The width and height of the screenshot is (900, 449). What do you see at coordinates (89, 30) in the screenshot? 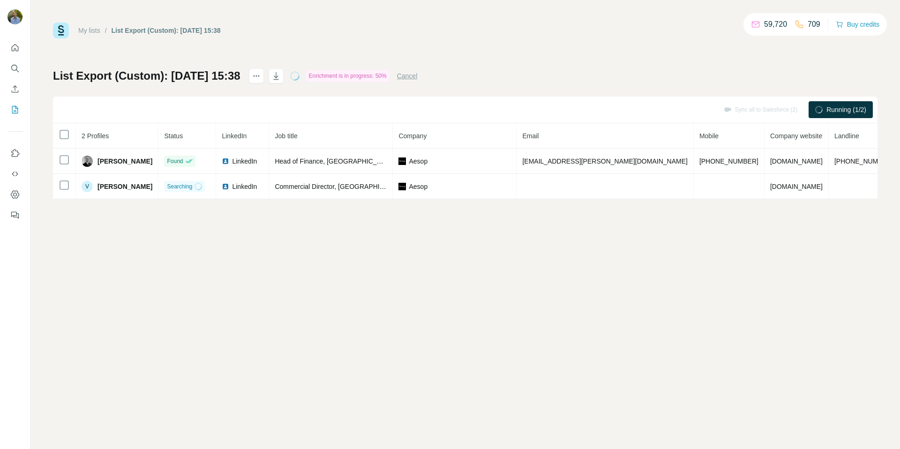
I see `a: My lists` at bounding box center [89, 30].